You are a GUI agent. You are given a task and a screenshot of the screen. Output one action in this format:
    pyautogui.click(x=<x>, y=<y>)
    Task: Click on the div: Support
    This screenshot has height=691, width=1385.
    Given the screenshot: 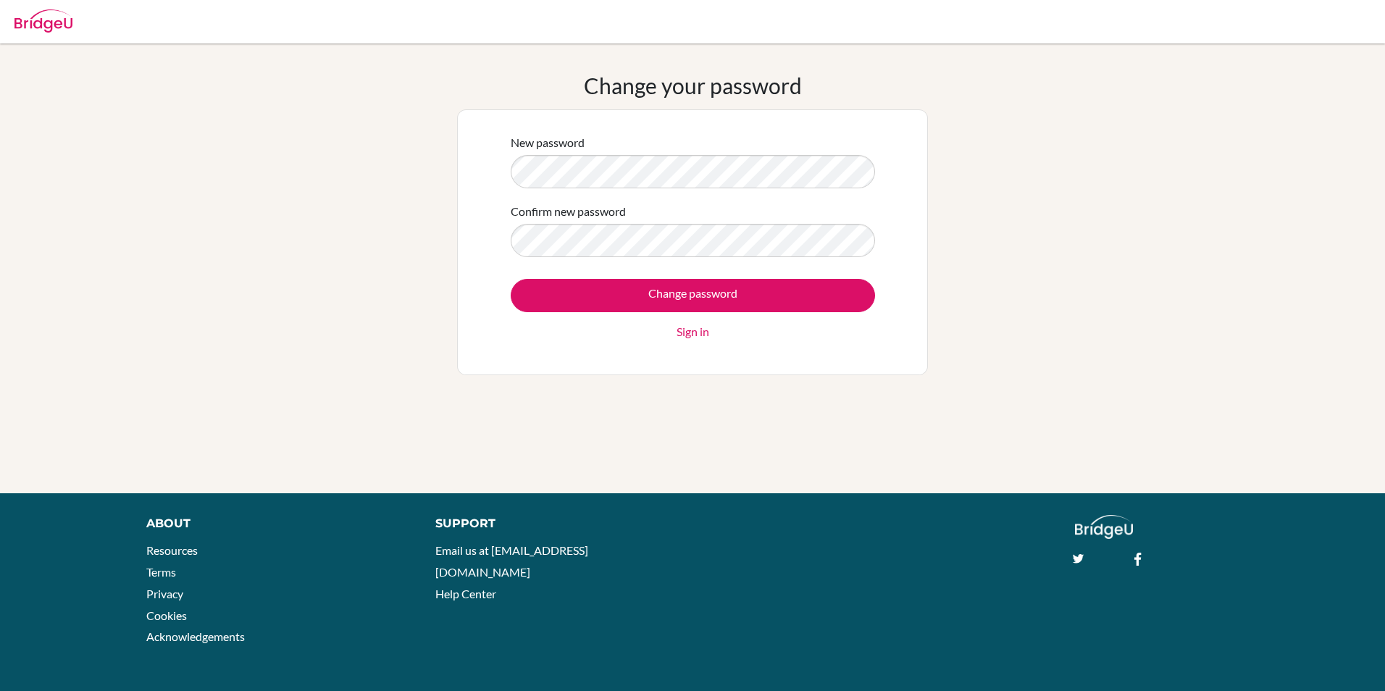 What is the action you would take?
    pyautogui.click(x=555, y=524)
    